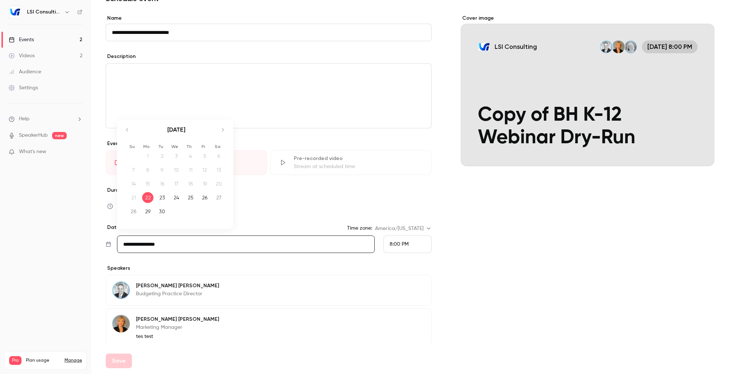 This screenshot has height=374, width=729. What do you see at coordinates (162, 170) in the screenshot?
I see `div: 9` at bounding box center [162, 170].